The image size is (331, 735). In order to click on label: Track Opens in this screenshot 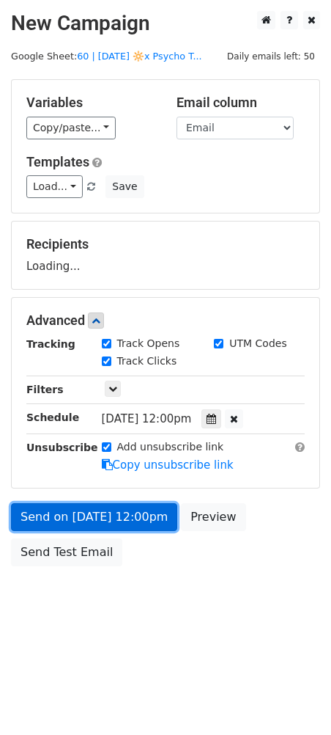, I will do `click(149, 343)`.